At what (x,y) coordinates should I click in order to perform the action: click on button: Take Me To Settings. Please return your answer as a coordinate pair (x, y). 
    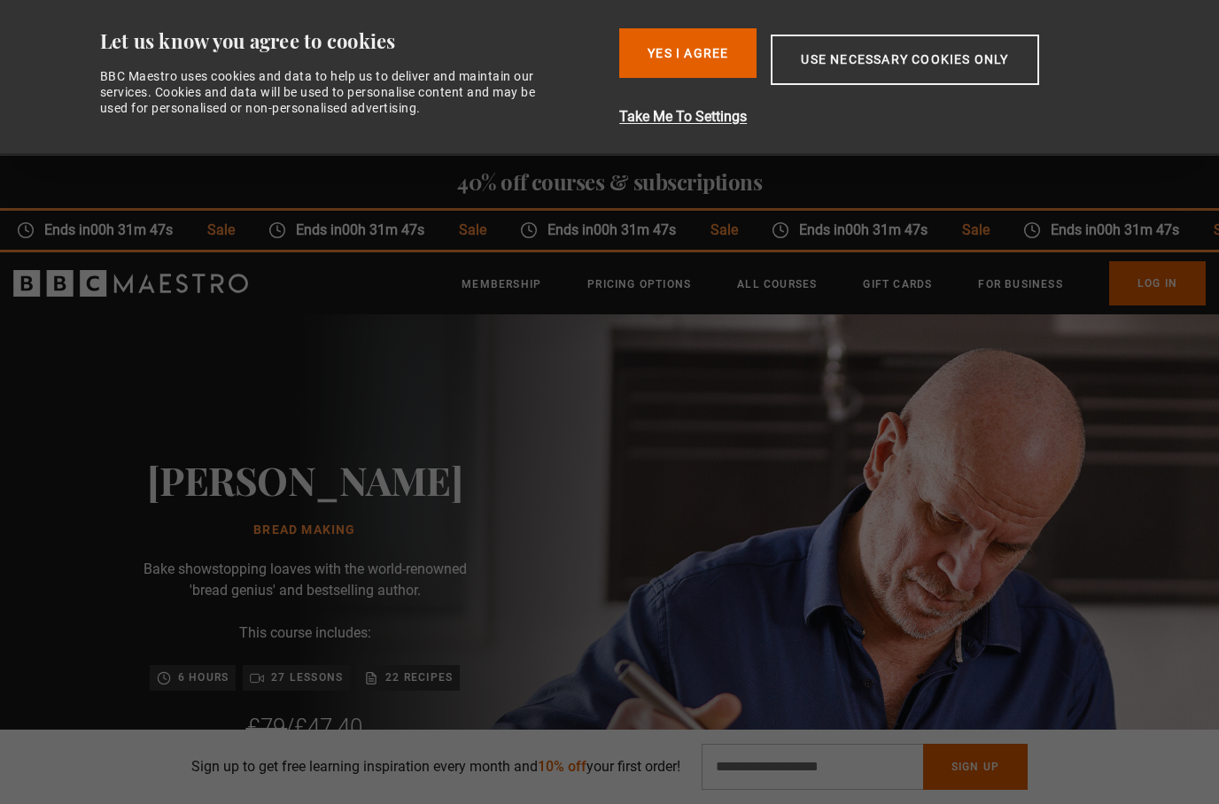
    Looking at the image, I should click on (875, 117).